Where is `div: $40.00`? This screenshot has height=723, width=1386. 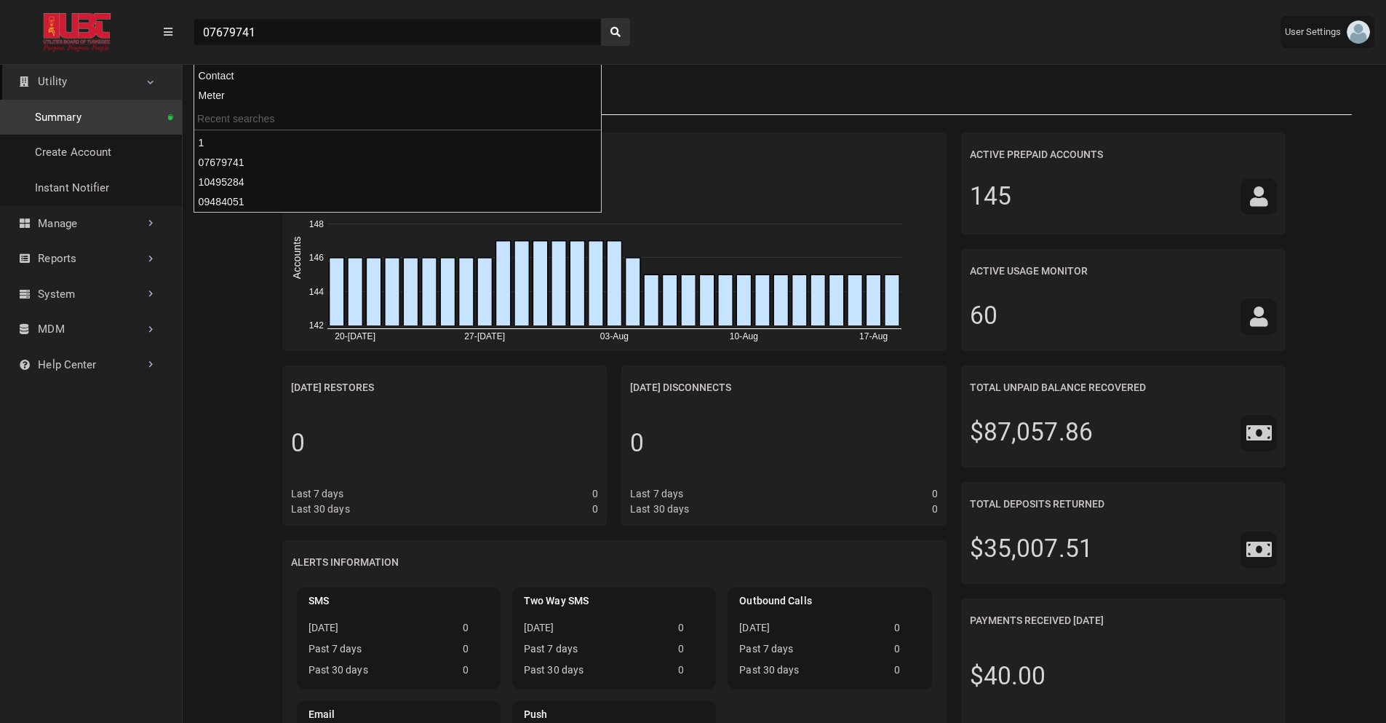 div: $40.00 is located at coordinates (1008, 676).